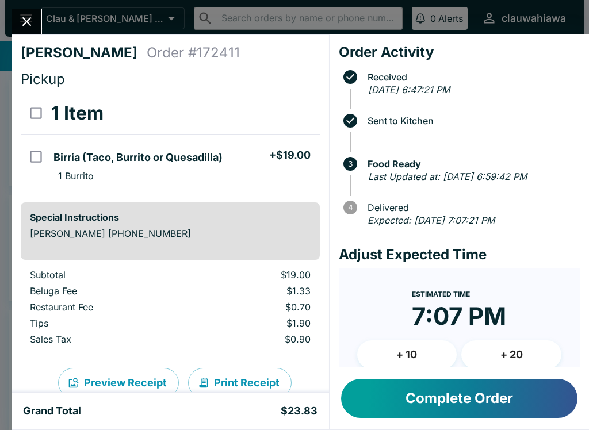 The width and height of the screenshot is (589, 430). Describe the element at coordinates (470, 77) in the screenshot. I see `span: Received` at that location.